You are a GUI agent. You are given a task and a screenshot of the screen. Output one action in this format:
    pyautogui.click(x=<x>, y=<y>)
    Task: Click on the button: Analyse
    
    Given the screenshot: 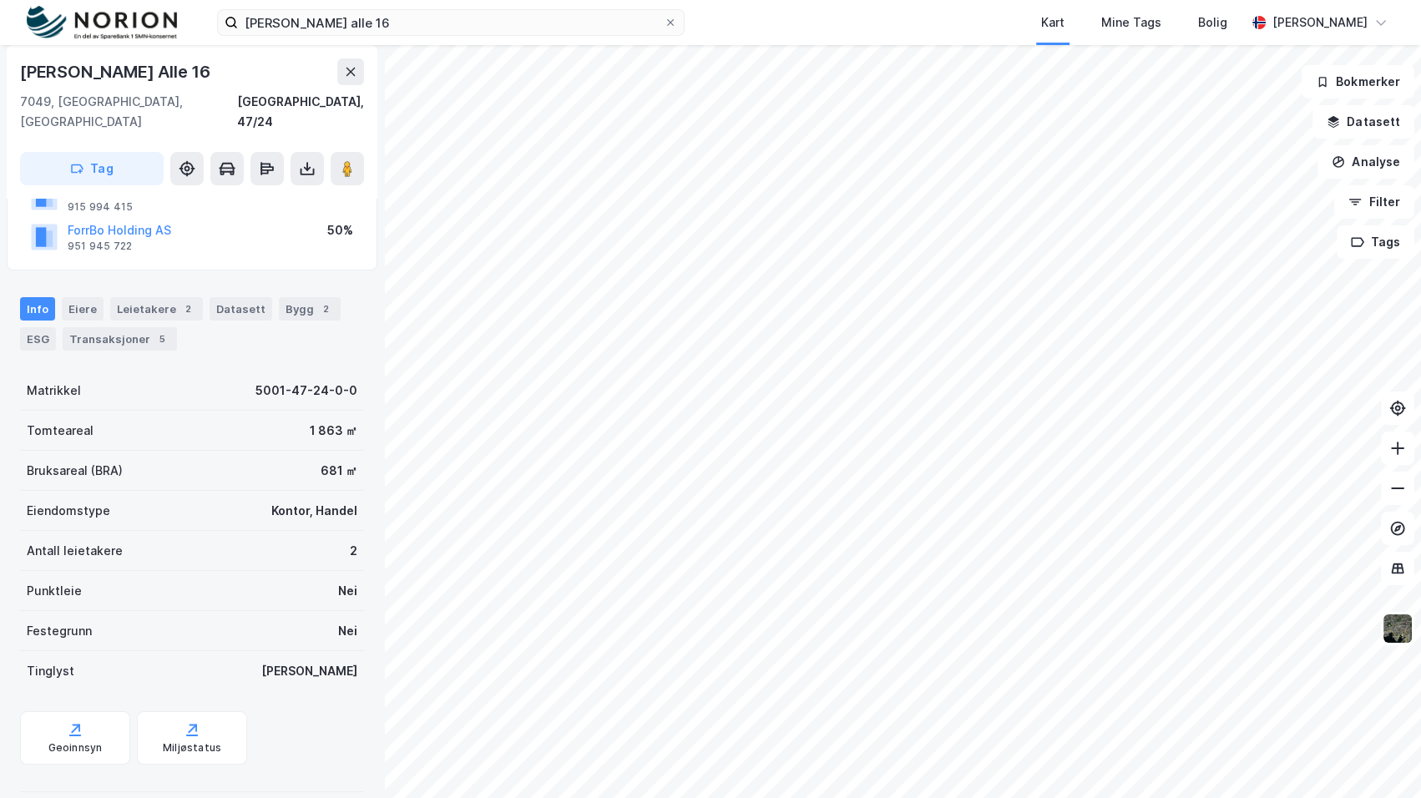 What is the action you would take?
    pyautogui.click(x=1366, y=162)
    